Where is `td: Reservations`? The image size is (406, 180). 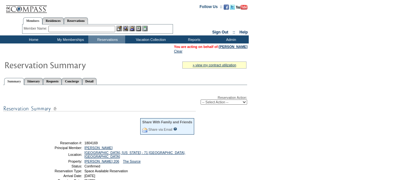 td: Reservations is located at coordinates (107, 39).